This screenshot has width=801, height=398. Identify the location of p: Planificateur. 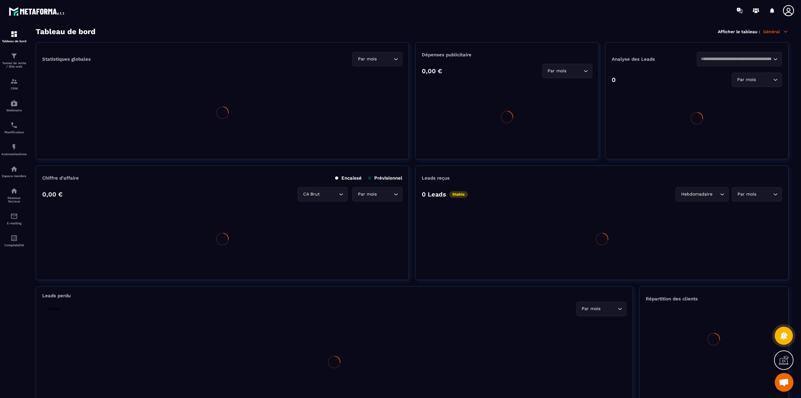
(14, 132).